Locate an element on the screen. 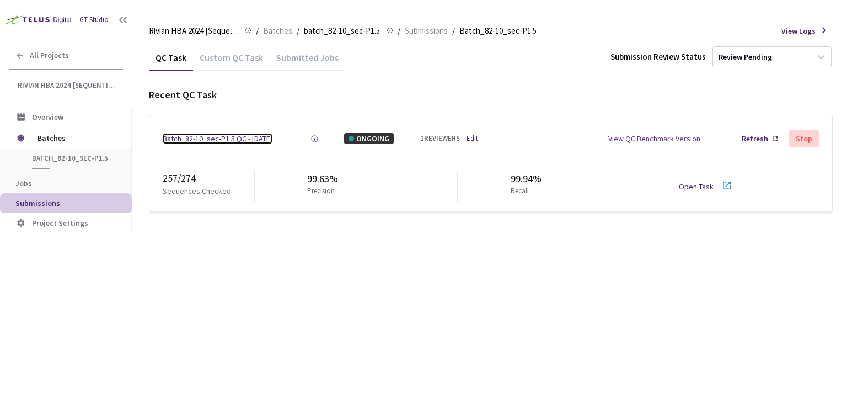  a: Open Task is located at coordinates (696, 186).